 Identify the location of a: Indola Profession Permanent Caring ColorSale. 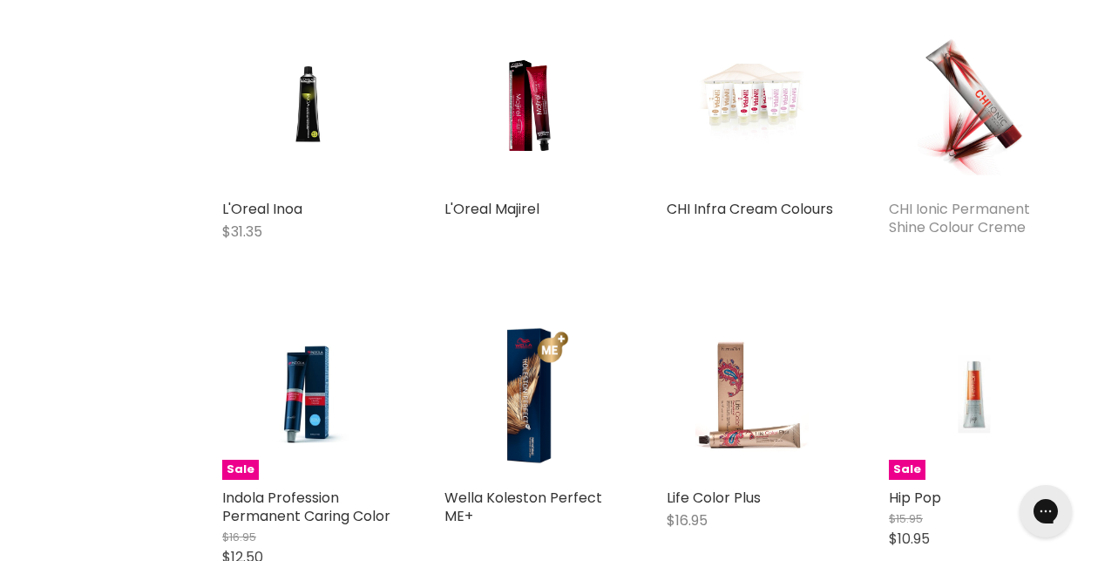
(307, 394).